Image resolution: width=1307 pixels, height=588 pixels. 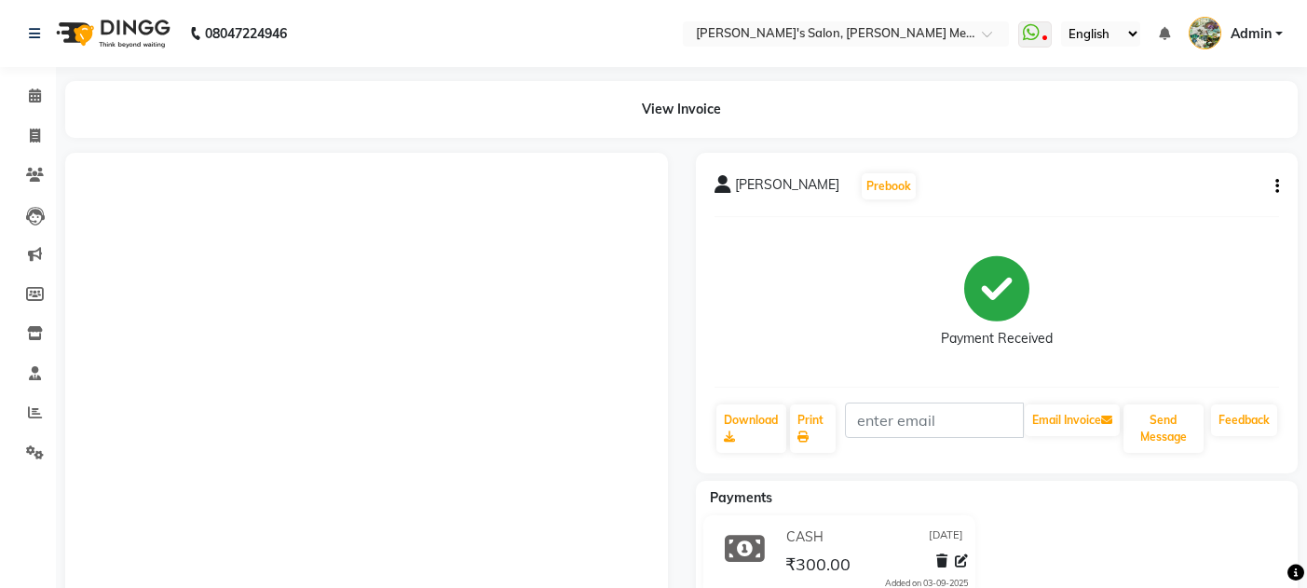 What do you see at coordinates (1072, 420) in the screenshot?
I see `button: Email Invoice` at bounding box center [1072, 420].